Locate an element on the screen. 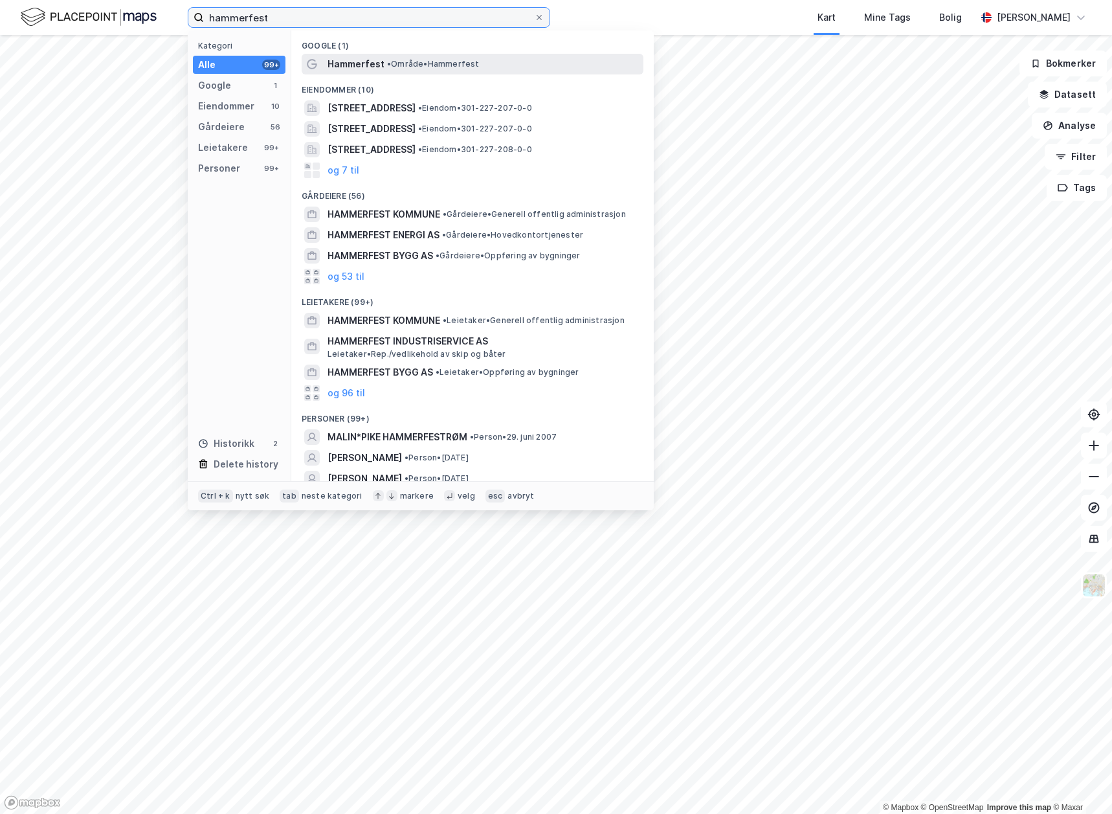 The height and width of the screenshot is (814, 1112). img: logo.f888ab2527a4732fd821a326f86c7f29.svg is located at coordinates (89, 17).